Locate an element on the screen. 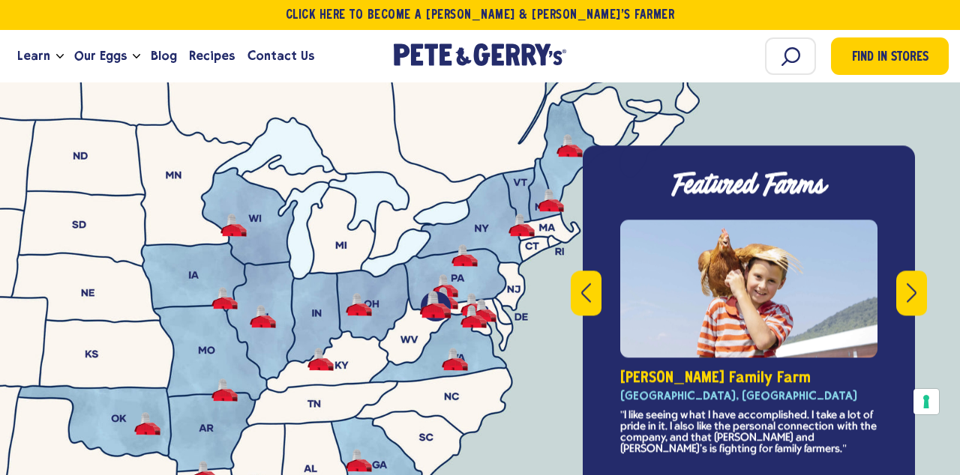  a: Recipes is located at coordinates (211, 56).